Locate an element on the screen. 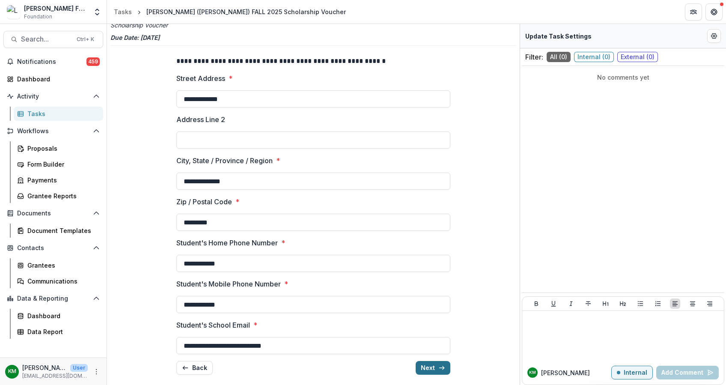 The image size is (726, 385). button: Open Contacts is located at coordinates (53, 248).